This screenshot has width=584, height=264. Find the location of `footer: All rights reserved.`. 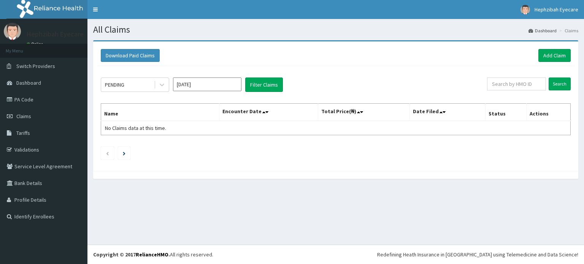

footer: All rights reserved. is located at coordinates (336, 255).